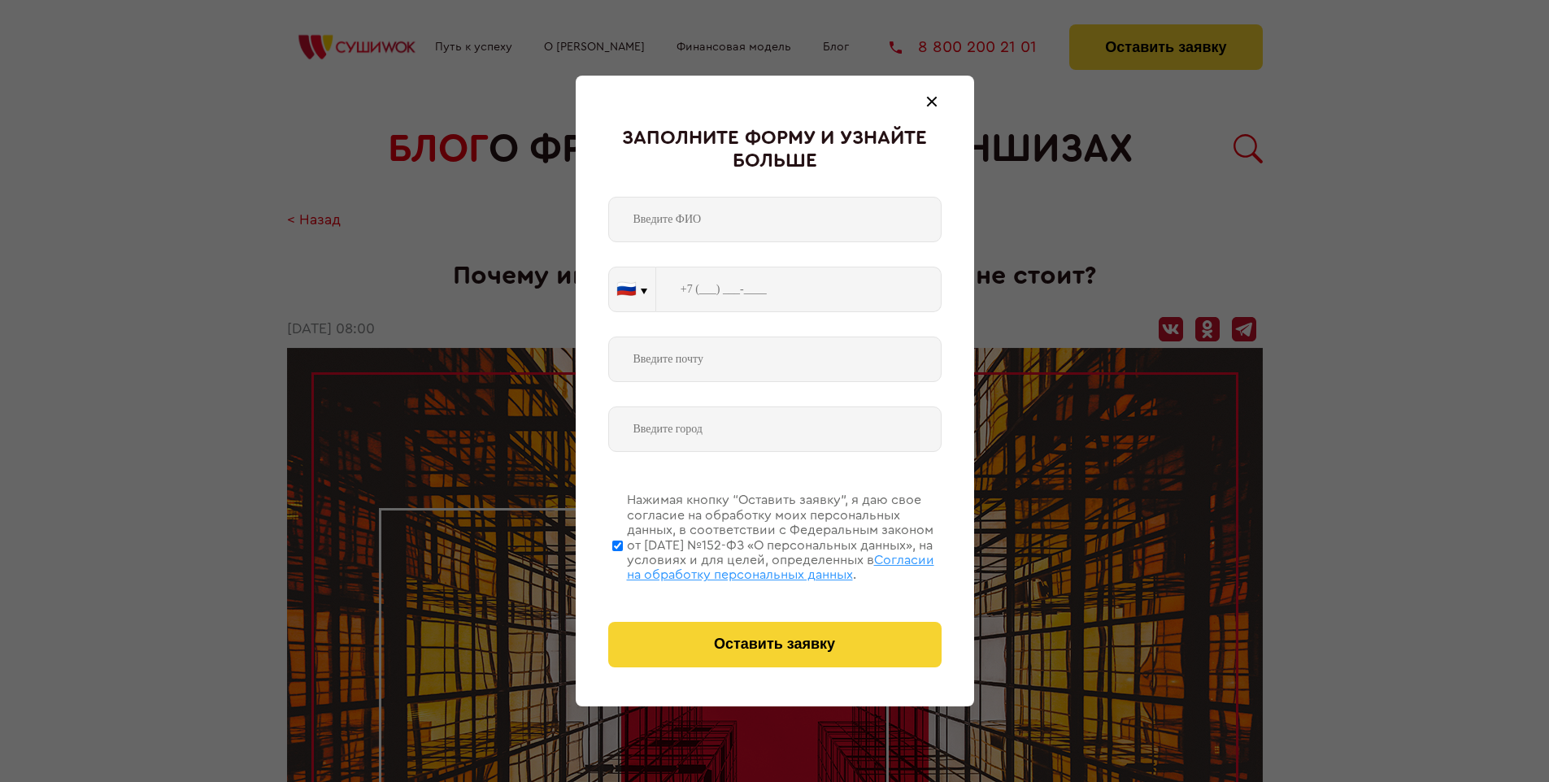  Describe the element at coordinates (784, 538) in the screenshot. I see `div: Нажимая кнопку “Оставить заявку”, я даю свое согласие на обработку моих персональных данных, в со...` at that location.